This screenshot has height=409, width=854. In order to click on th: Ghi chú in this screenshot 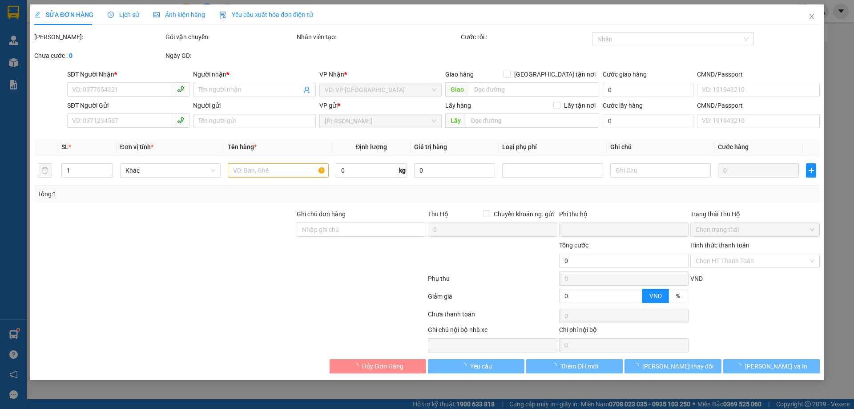, I will do `click(660, 147)`.